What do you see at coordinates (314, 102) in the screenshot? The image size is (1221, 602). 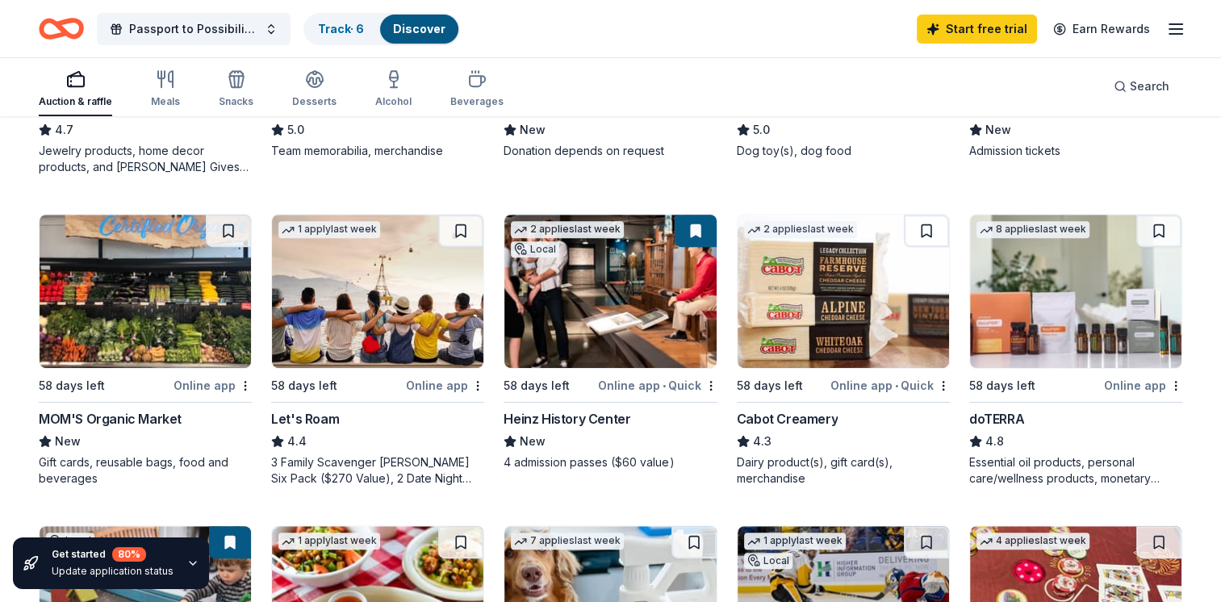 I see `div: Desserts` at bounding box center [314, 102].